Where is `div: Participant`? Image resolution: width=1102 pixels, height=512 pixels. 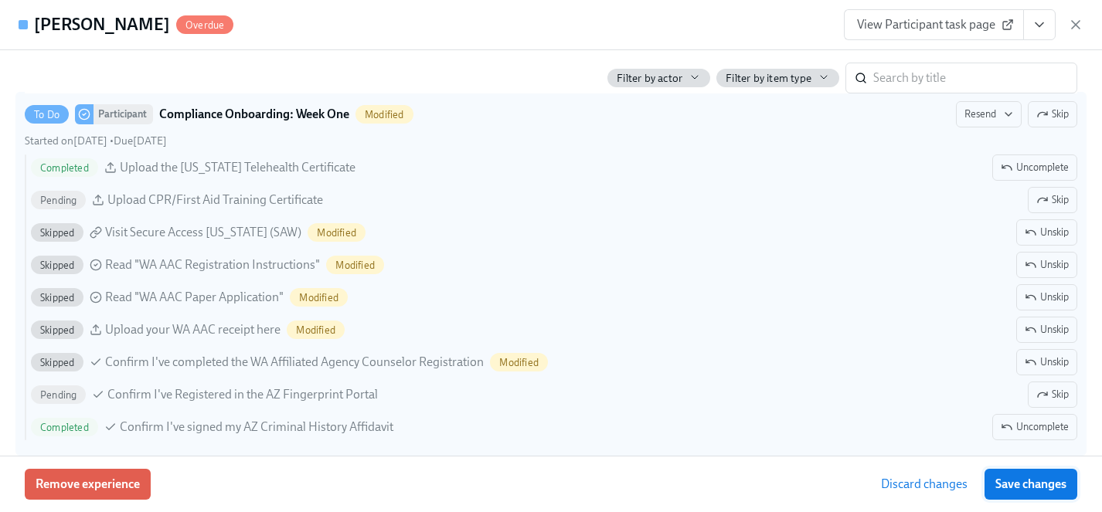
div: Participant is located at coordinates (123, 114).